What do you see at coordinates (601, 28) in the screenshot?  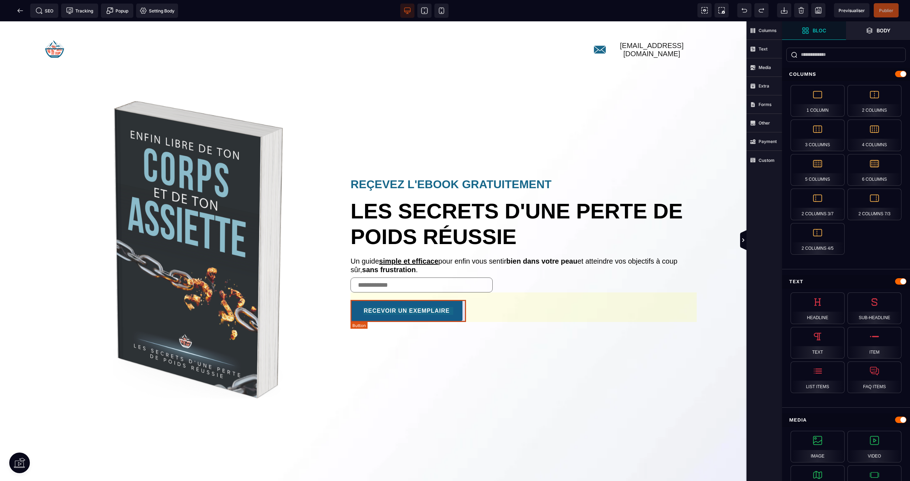 I see `img: ca123dc58046a3170da6b76f7ae694fa_Icone_mail_-_Bleu.svg` at bounding box center [601, 28].